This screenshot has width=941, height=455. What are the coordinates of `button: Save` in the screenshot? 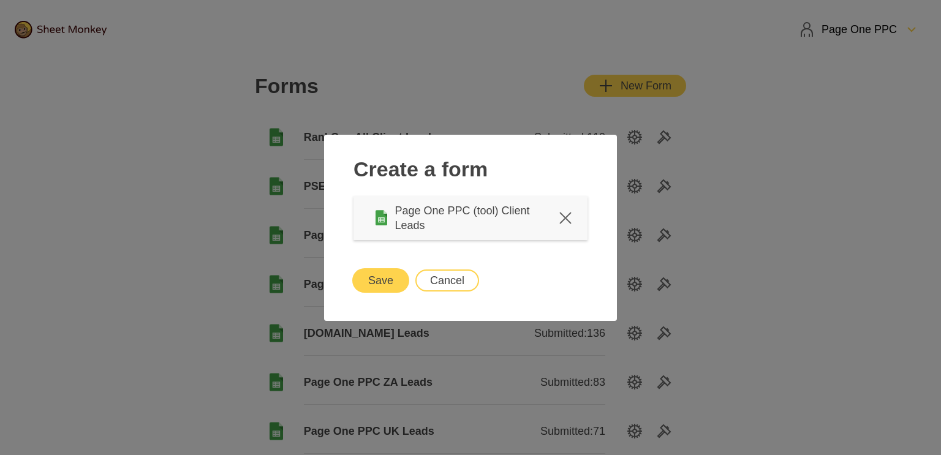 It's located at (380, 281).